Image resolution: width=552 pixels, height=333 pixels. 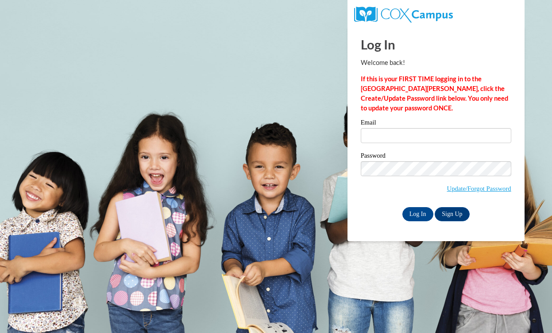 What do you see at coordinates (403, 14) in the screenshot?
I see `a: COX Campus` at bounding box center [403, 14].